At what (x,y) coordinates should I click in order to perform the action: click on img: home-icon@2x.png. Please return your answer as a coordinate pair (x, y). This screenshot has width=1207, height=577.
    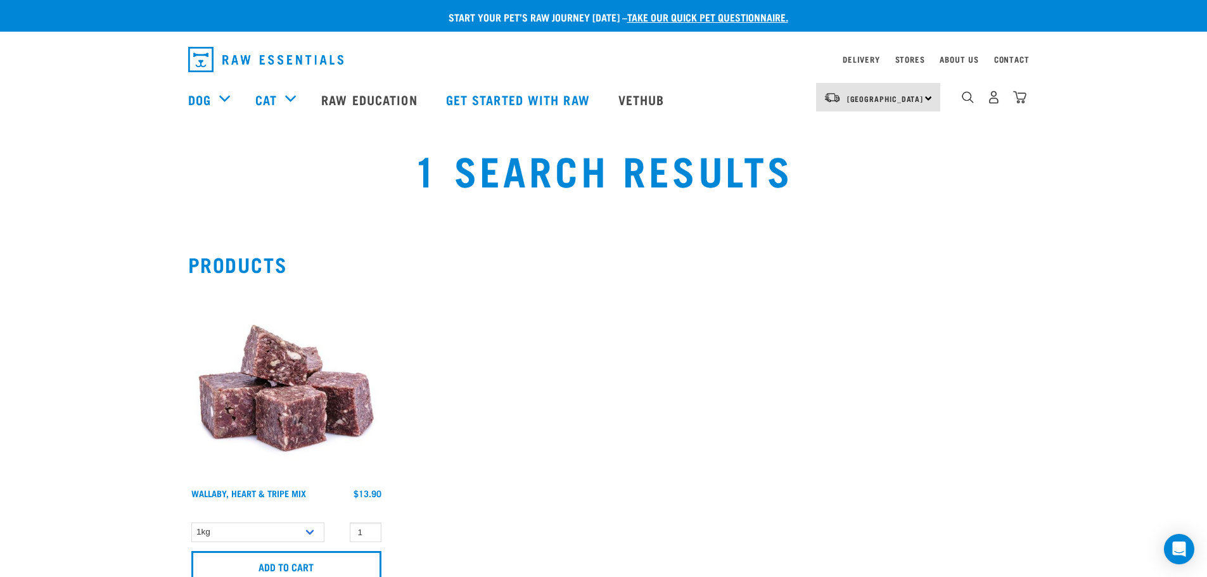
    Looking at the image, I should click on (1020, 97).